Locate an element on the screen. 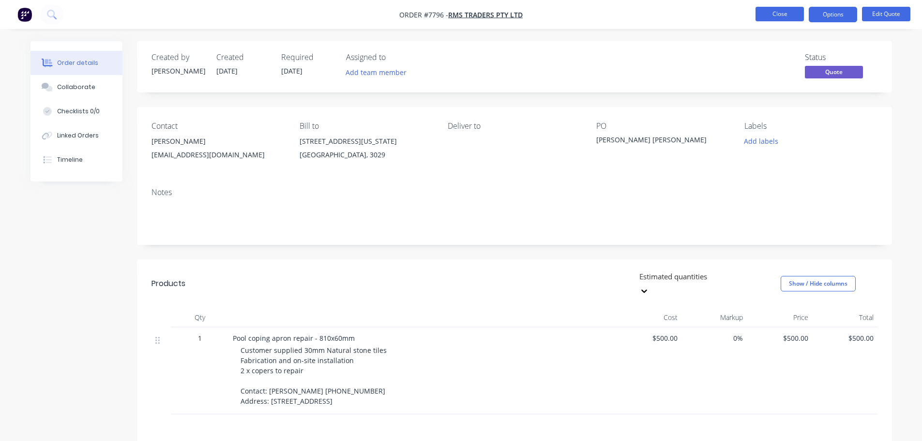  div: Notes is located at coordinates (515, 192).